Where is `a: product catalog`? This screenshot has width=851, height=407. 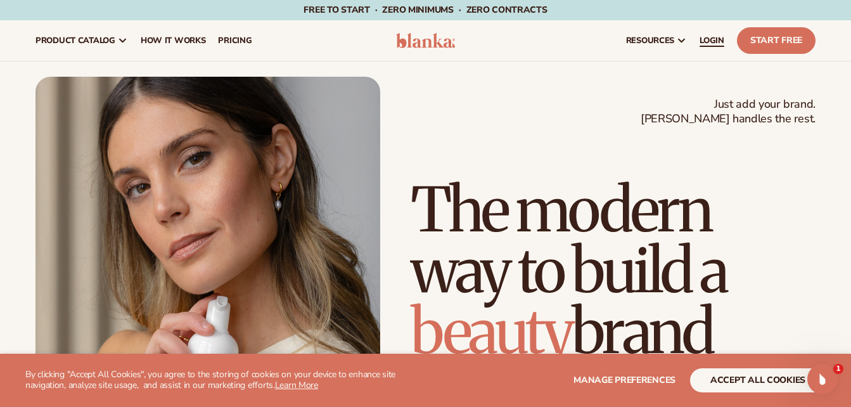 a: product catalog is located at coordinates (82, 41).